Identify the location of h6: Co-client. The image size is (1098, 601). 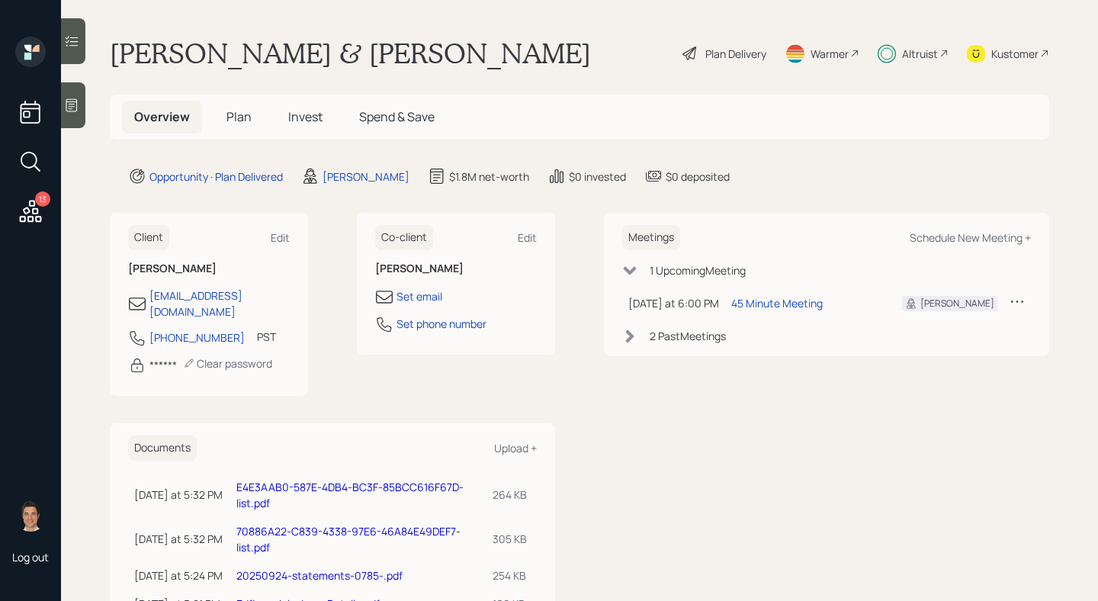
(404, 237).